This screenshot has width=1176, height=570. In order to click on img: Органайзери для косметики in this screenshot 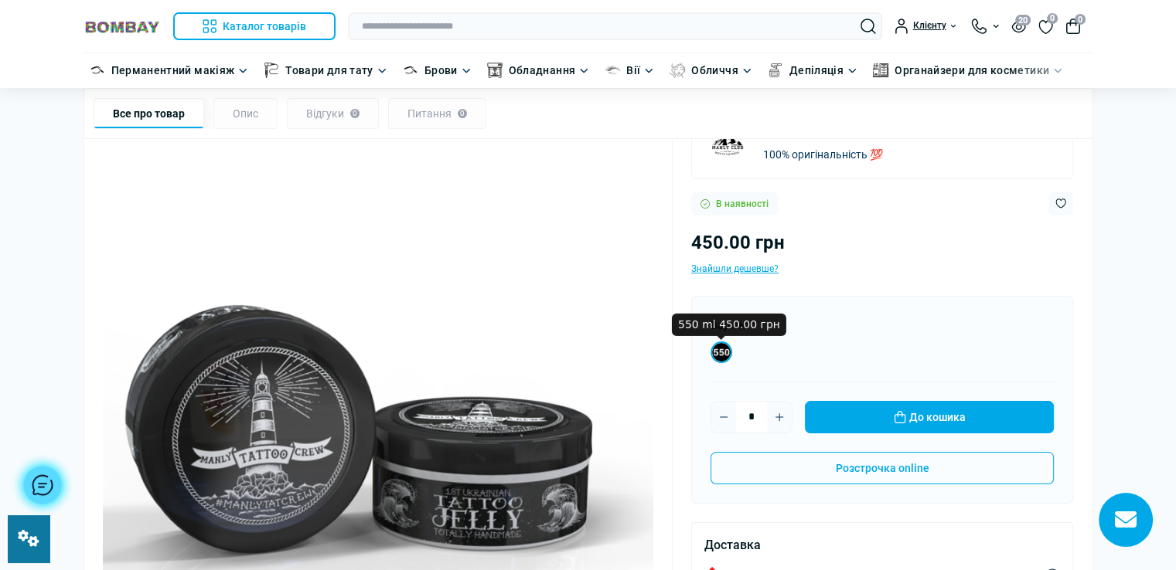, I will do `click(880, 70)`.